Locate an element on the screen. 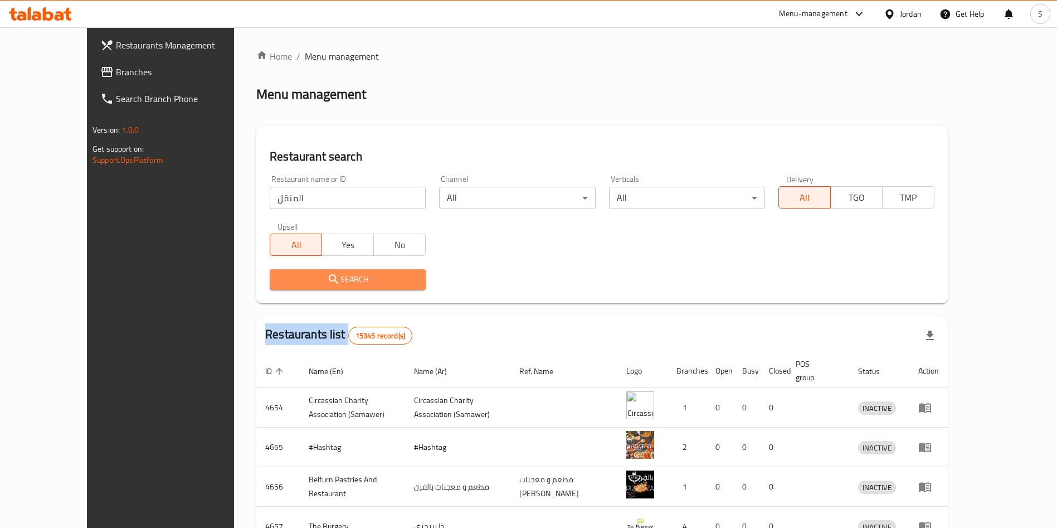  span: Search is located at coordinates (348, 279).